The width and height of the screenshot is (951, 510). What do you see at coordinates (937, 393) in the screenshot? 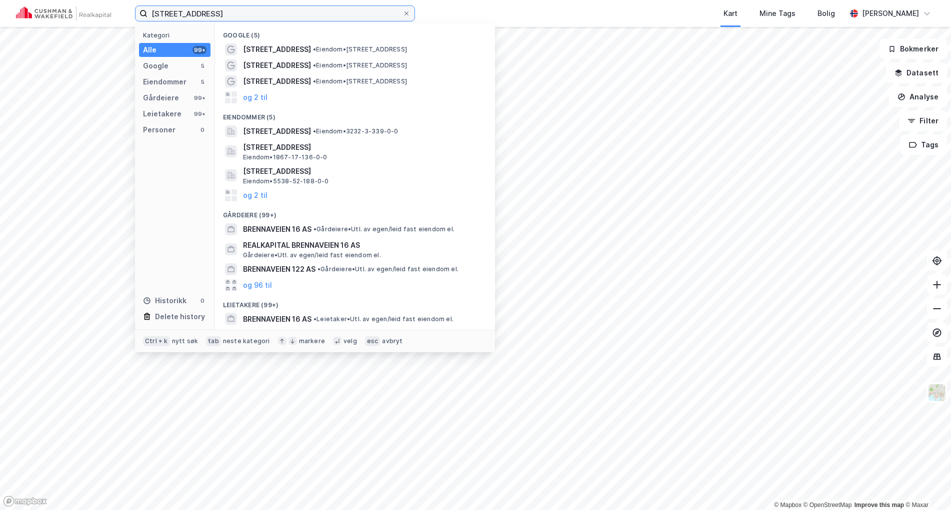
I see `img: Z` at bounding box center [937, 393].